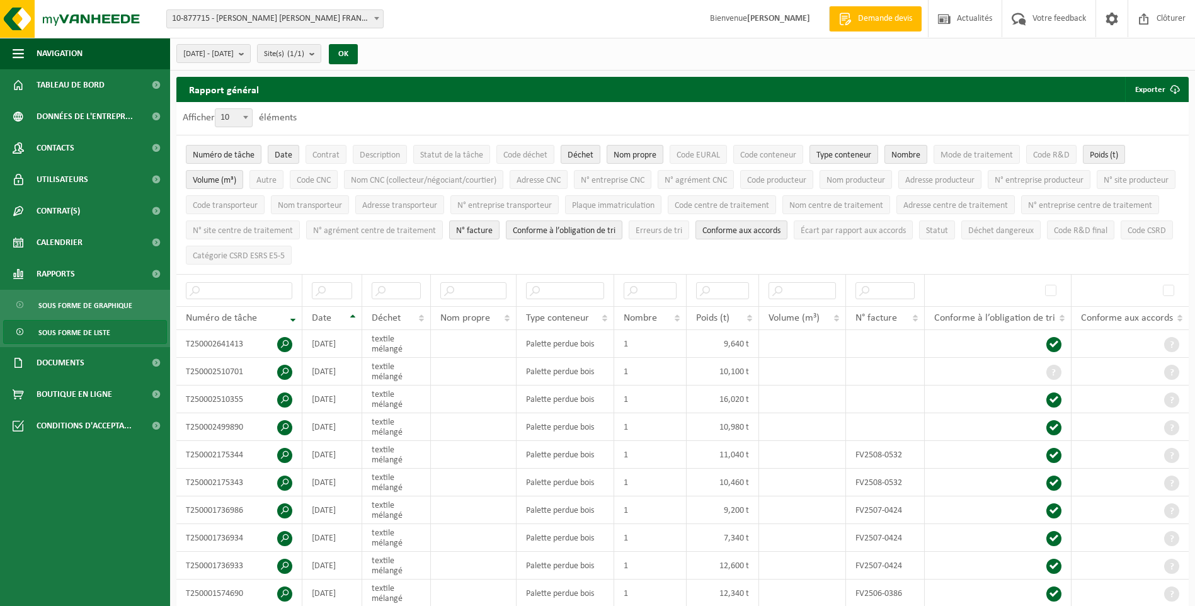 Image resolution: width=1195 pixels, height=606 pixels. Describe the element at coordinates (423, 180) in the screenshot. I see `span: Nom CNC (collecteur/négociant/courtier)` at that location.